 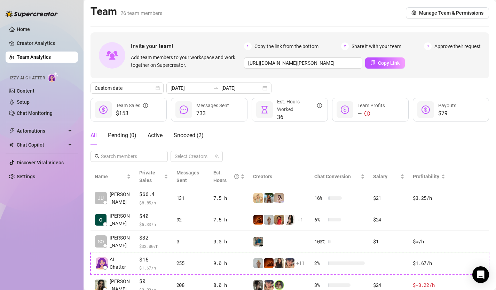 What do you see at coordinates (429, 285) in the screenshot?
I see `div: $-3.22 /h` at bounding box center [429, 285].